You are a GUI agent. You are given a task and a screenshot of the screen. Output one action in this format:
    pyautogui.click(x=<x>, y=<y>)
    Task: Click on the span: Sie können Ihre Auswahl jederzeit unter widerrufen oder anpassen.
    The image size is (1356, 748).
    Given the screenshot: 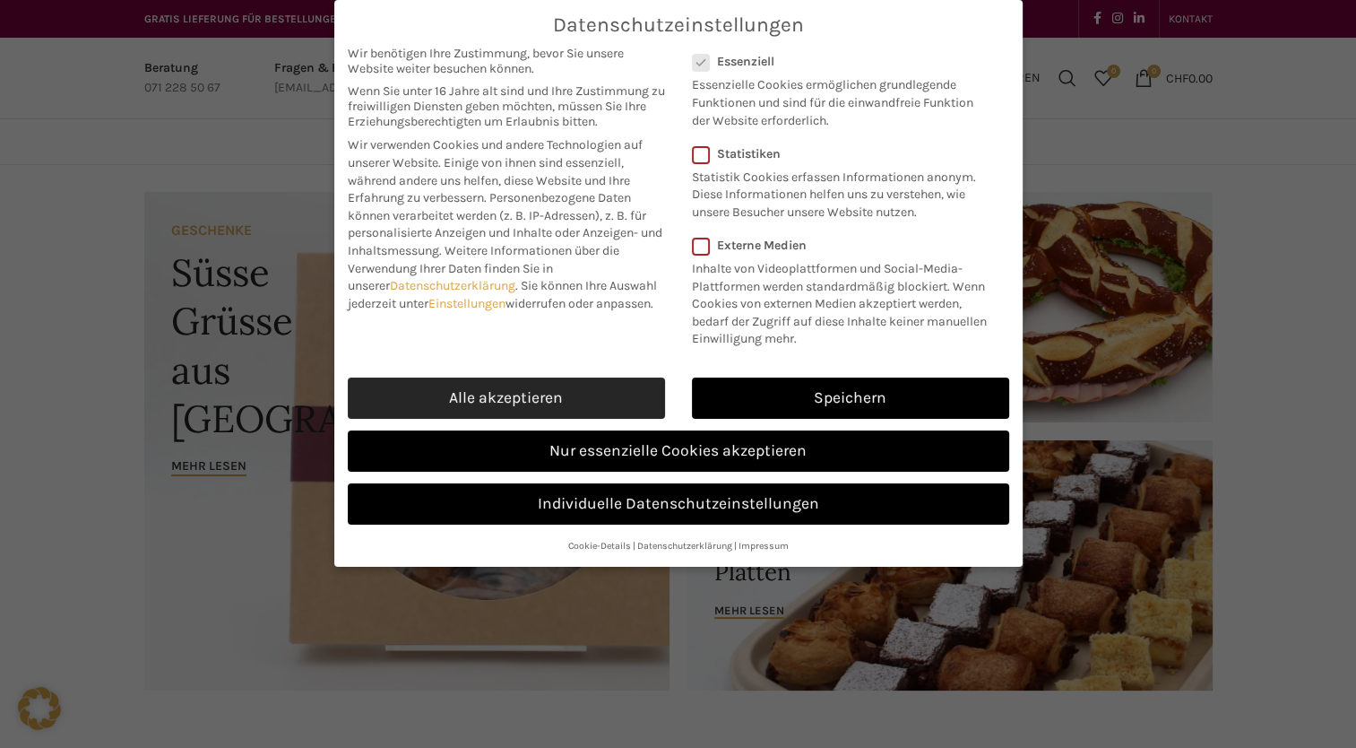 What is the action you would take?
    pyautogui.click(x=502, y=294)
    